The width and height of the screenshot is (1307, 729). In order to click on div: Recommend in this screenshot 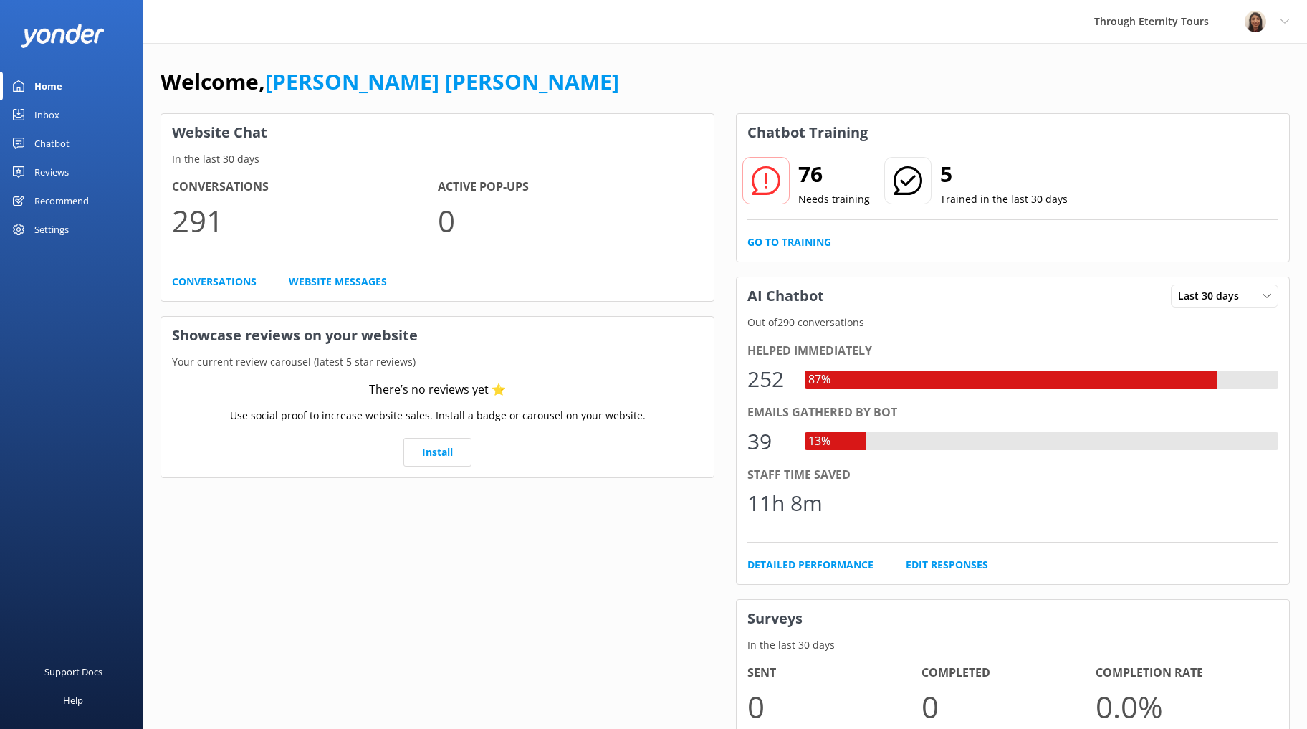, I will do `click(62, 201)`.